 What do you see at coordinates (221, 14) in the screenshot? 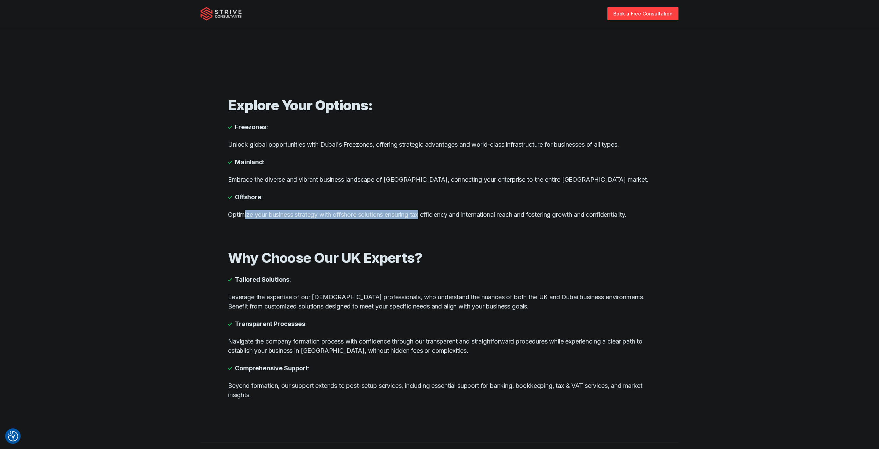
I see `img: Strive Consultants` at bounding box center [221, 14].